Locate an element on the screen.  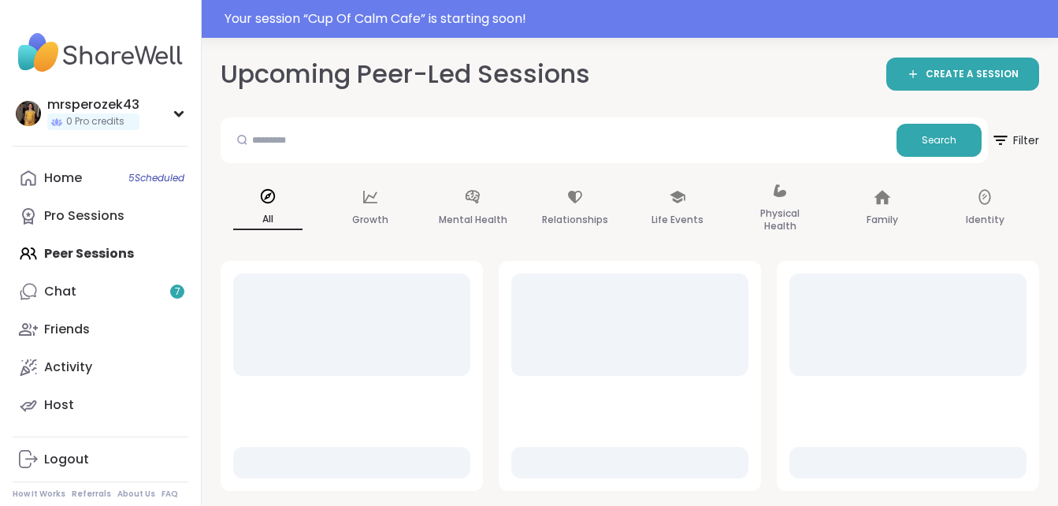
span: 5 Scheduled is located at coordinates (156, 178).